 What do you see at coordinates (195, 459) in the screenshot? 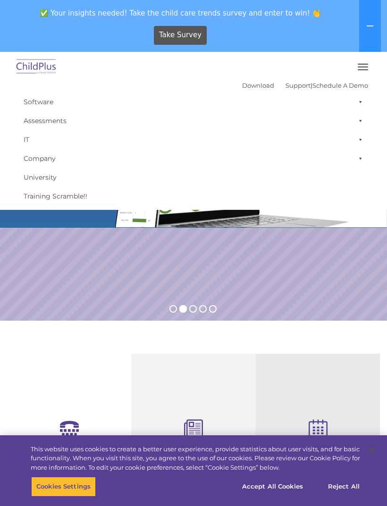
I see `div: This website uses cookies to create a better user experience, provide statistics about user visit...` at bounding box center [195, 459].